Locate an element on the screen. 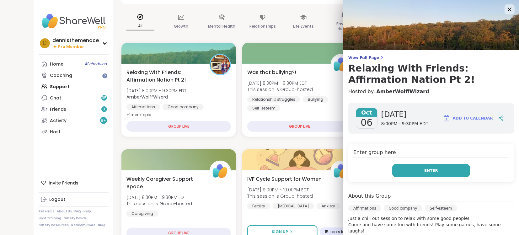 The height and width of the screenshot is (235, 519). div: Fertility is located at coordinates (259, 206).